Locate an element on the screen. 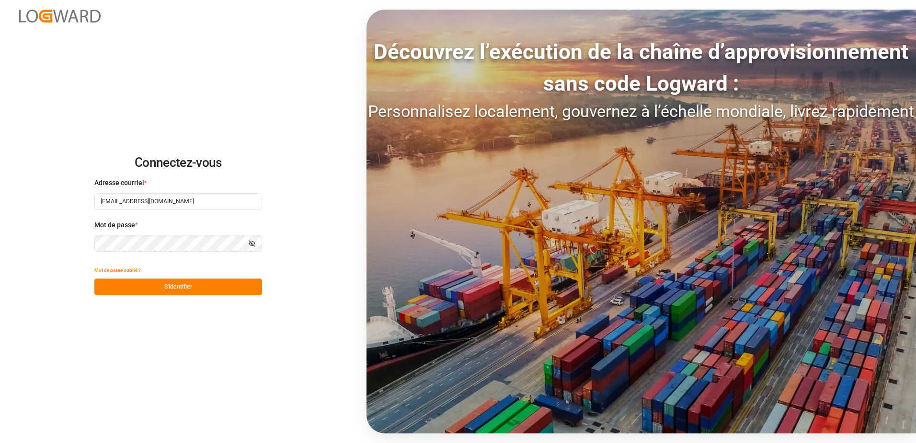  span: Adresse courriel is located at coordinates (119, 182).